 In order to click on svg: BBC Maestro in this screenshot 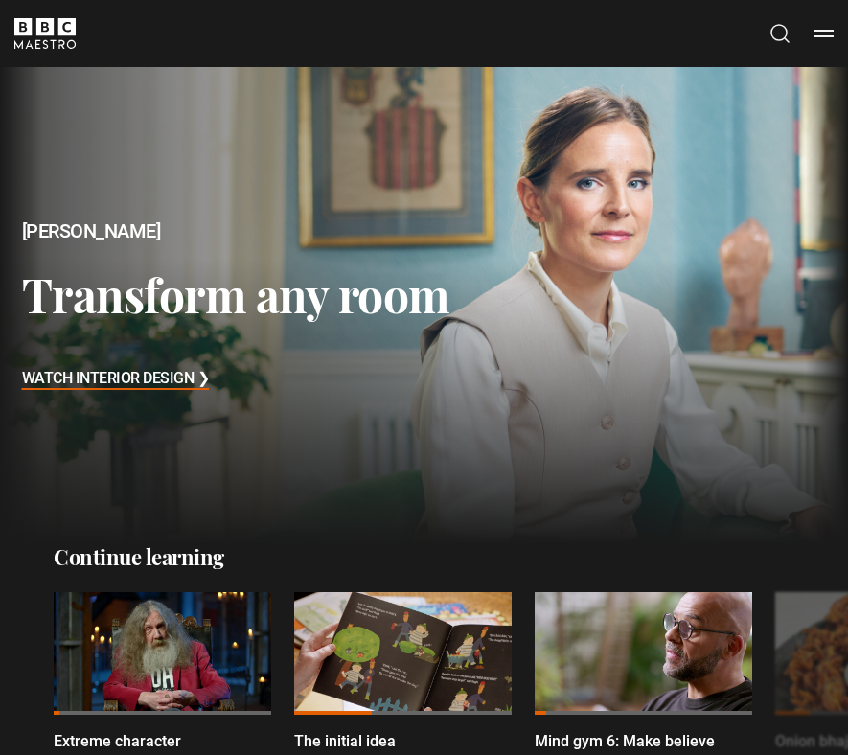, I will do `click(45, 34)`.